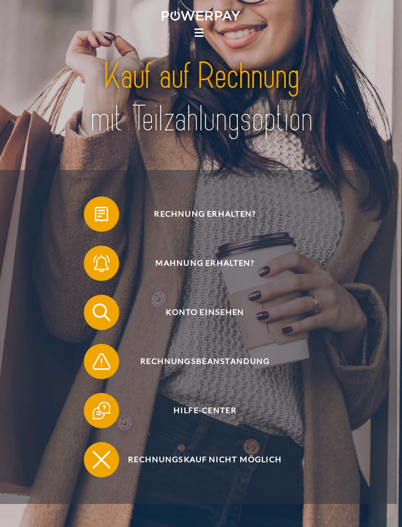  I want to click on button: Konto einsehen, so click(199, 312).